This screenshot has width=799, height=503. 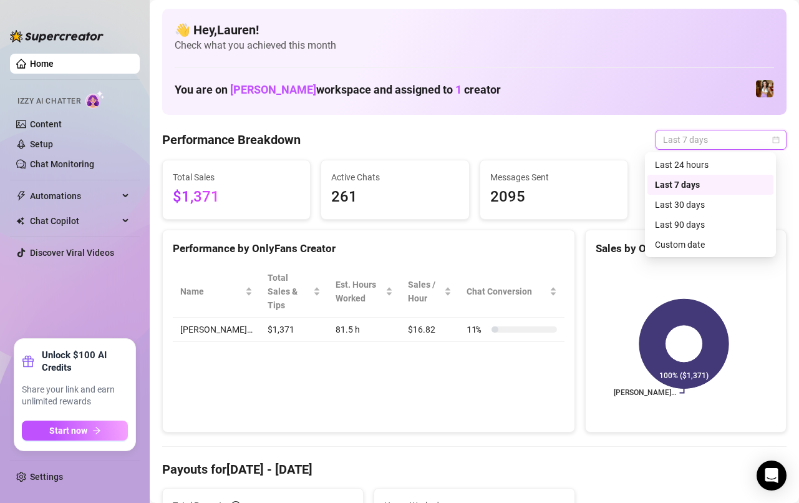 What do you see at coordinates (338, 90) in the screenshot?
I see `h1: You are on workspace and assigned to creator` at bounding box center [338, 90].